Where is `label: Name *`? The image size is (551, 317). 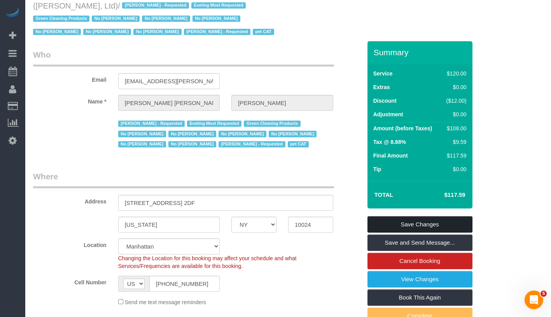
label: Name * is located at coordinates (70, 100).